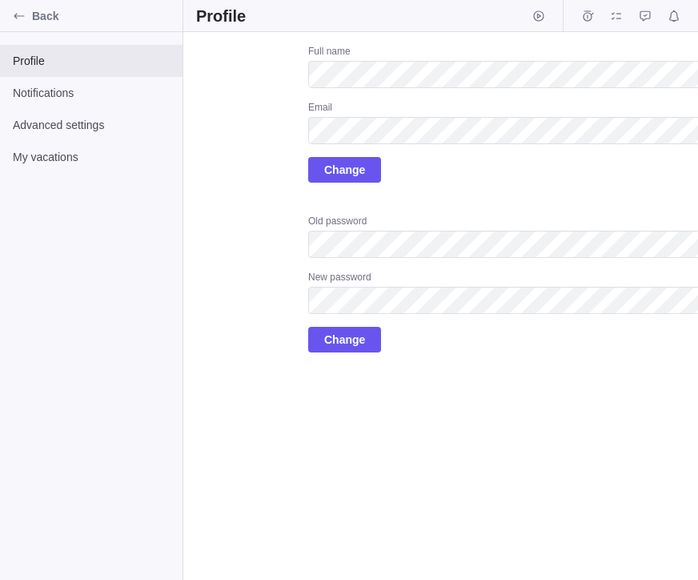  I want to click on span: My assignments, so click(617, 16).